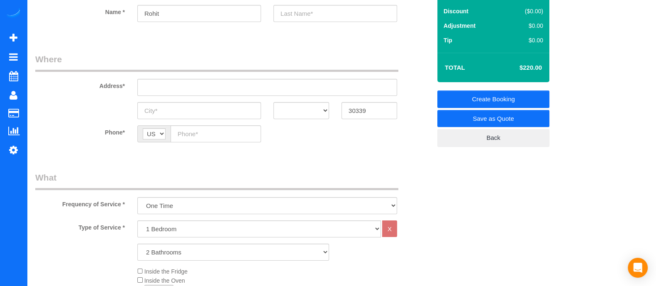  I want to click on legend: What, so click(217, 181).